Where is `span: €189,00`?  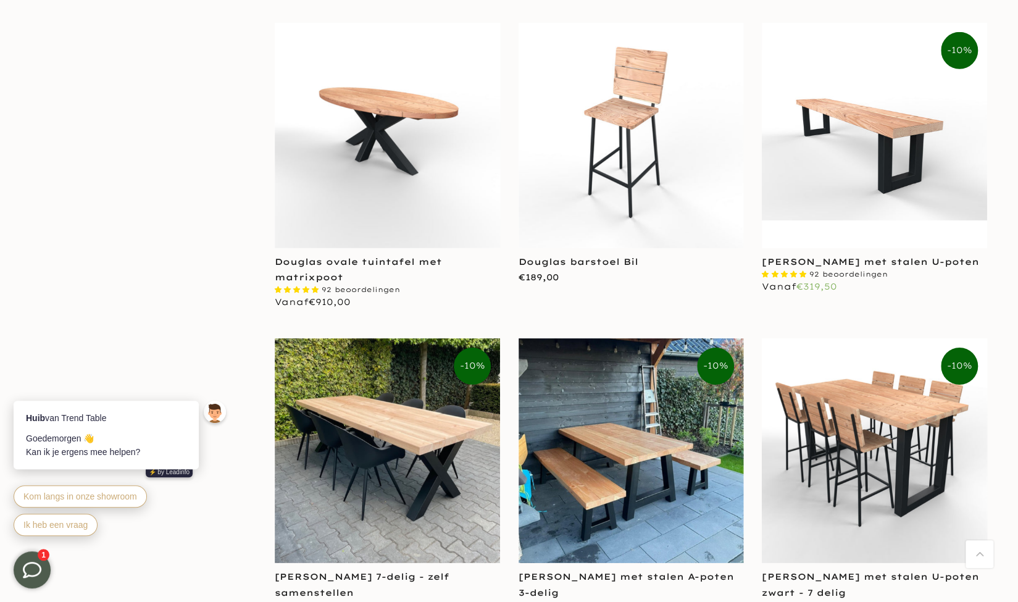
span: €189,00 is located at coordinates (538, 277).